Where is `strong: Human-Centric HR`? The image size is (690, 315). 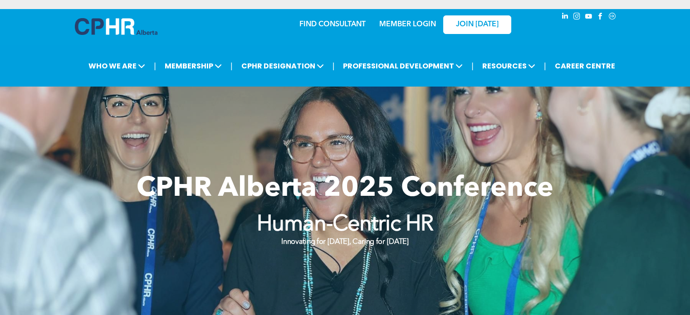 strong: Human-Centric HR is located at coordinates (345, 225).